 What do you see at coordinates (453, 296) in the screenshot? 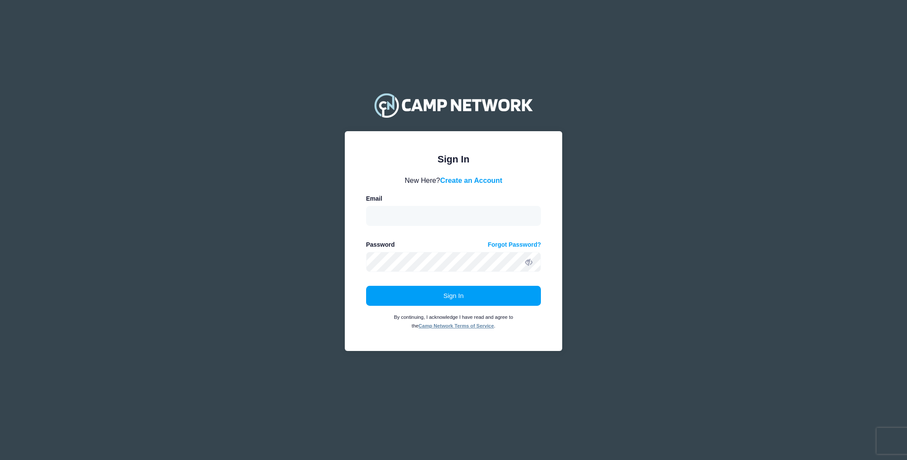
I see `button: Sign In` at bounding box center [453, 296].